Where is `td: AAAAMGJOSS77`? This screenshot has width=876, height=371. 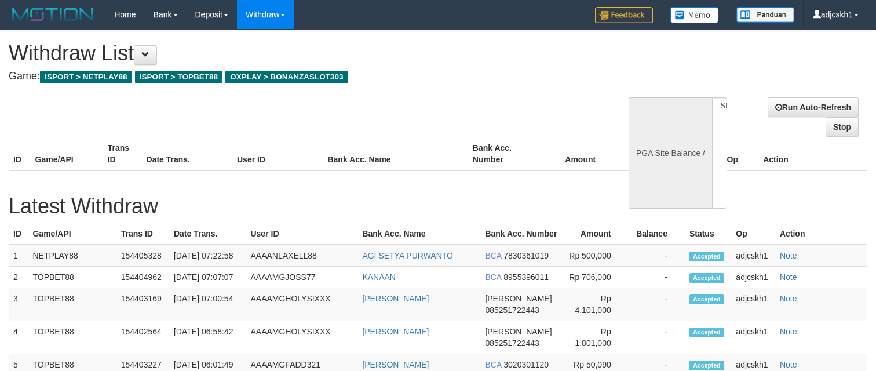
td: AAAAMGJOSS77 is located at coordinates (301, 277).